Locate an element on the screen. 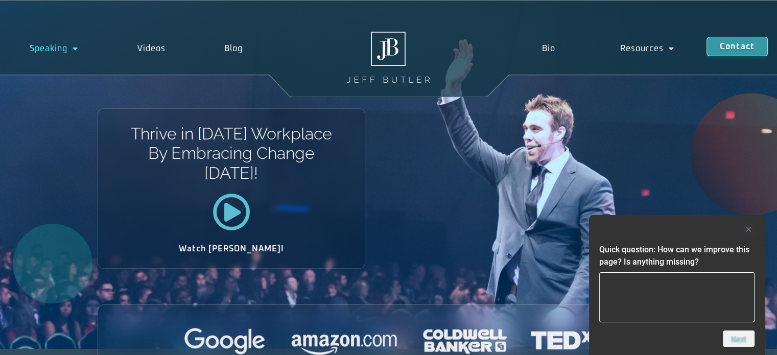  a: Blog is located at coordinates (233, 49).